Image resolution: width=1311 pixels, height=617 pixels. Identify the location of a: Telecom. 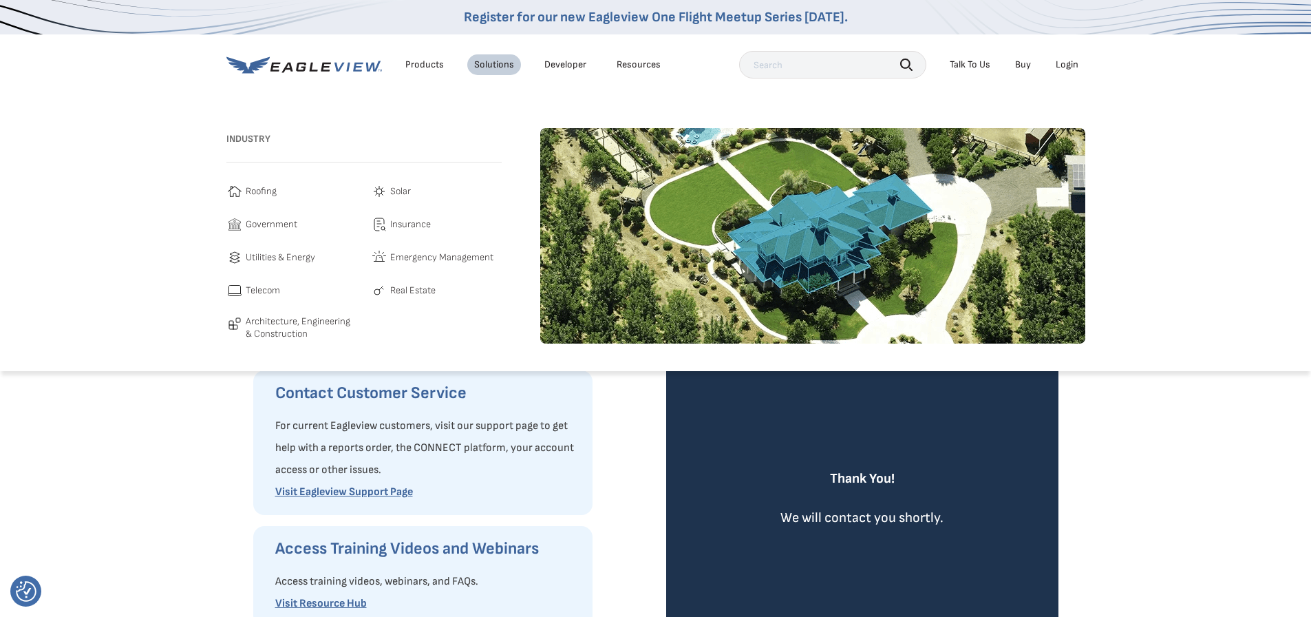
(292, 290).